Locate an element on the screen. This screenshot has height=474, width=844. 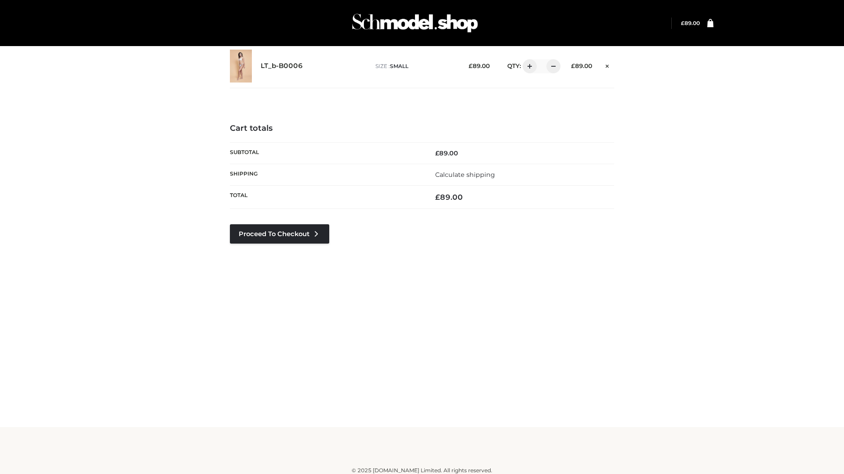
a: Remove this item is located at coordinates (607, 65).